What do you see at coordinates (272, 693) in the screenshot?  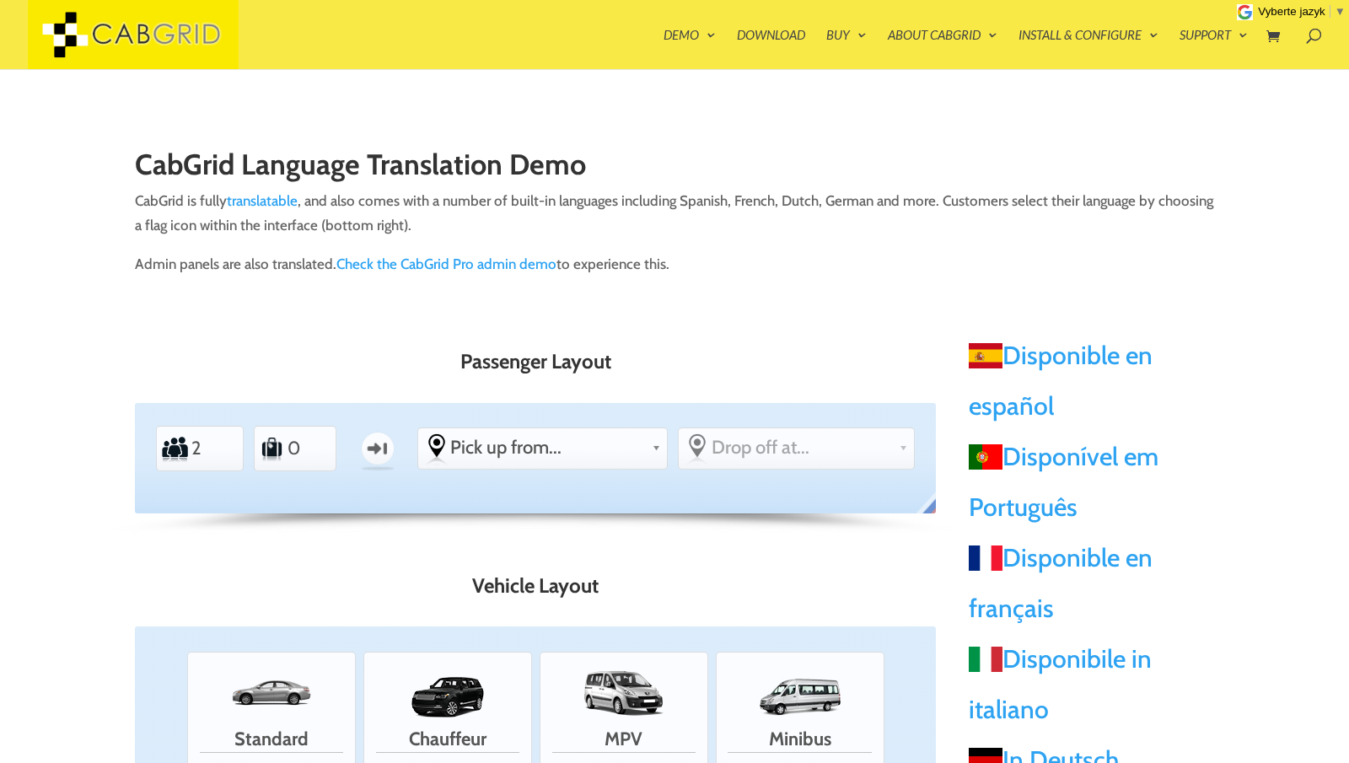 I see `img: camry.png` at bounding box center [272, 693].